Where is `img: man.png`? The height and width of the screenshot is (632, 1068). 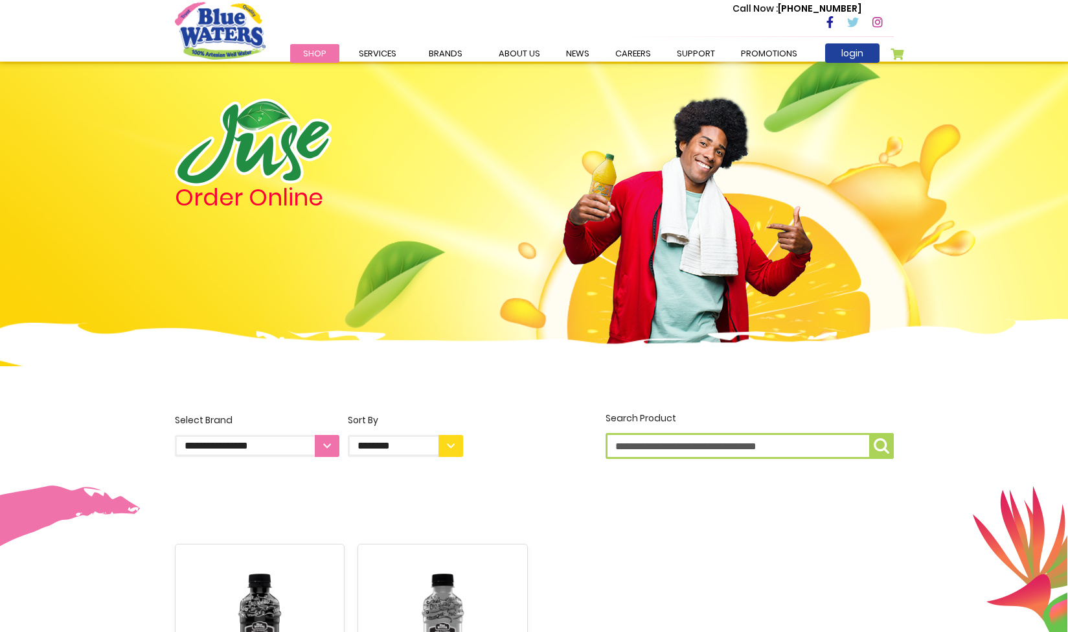
img: man.png is located at coordinates (688, 213).